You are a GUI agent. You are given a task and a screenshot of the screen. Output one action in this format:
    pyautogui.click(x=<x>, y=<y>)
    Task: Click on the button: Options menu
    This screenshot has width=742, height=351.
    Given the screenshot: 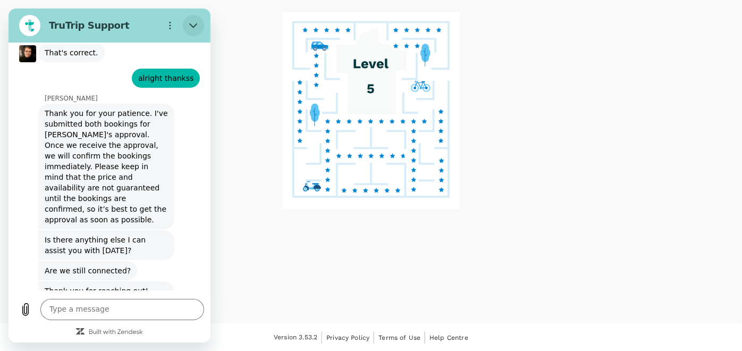 What is the action you would take?
    pyautogui.click(x=162, y=17)
    